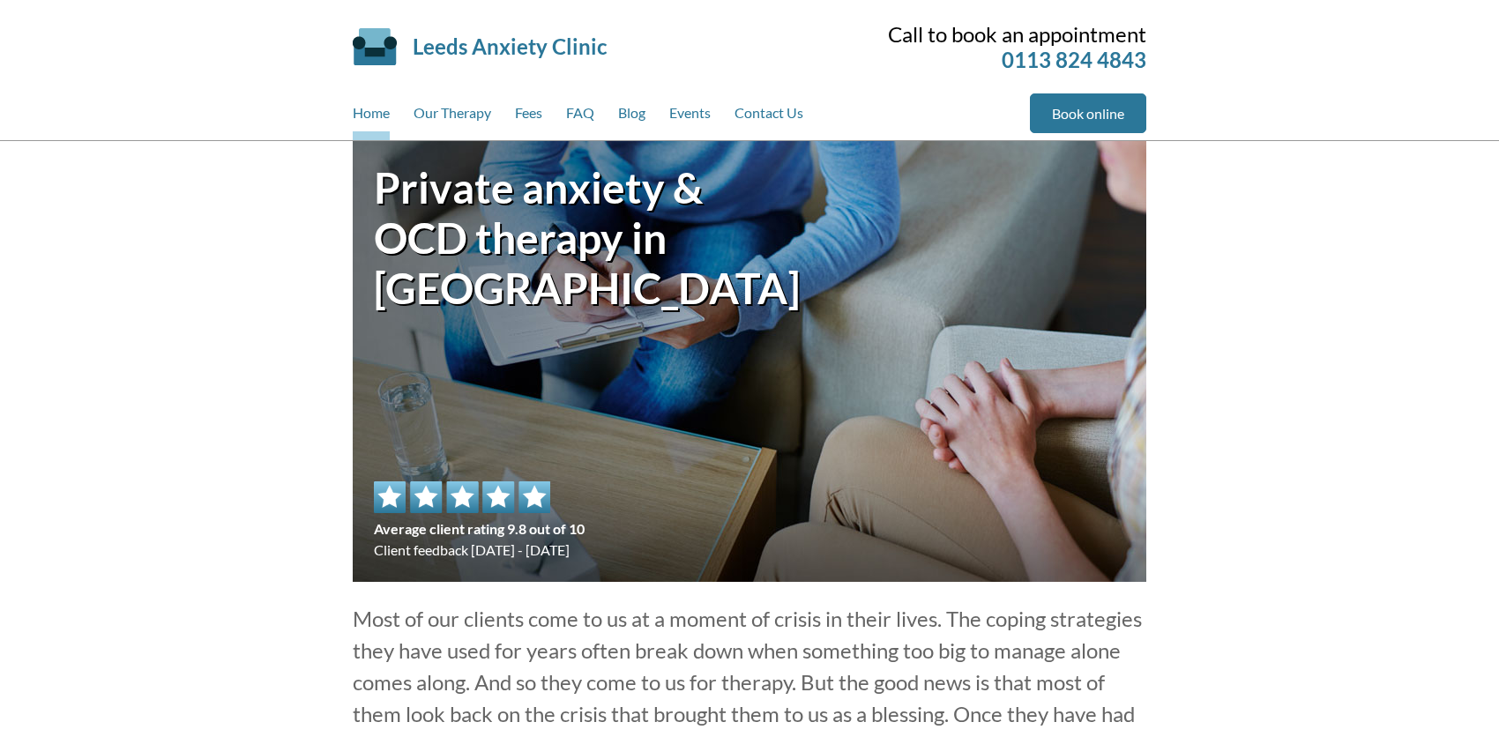 This screenshot has height=737, width=1499. Describe the element at coordinates (528, 116) in the screenshot. I see `a: Fees` at that location.